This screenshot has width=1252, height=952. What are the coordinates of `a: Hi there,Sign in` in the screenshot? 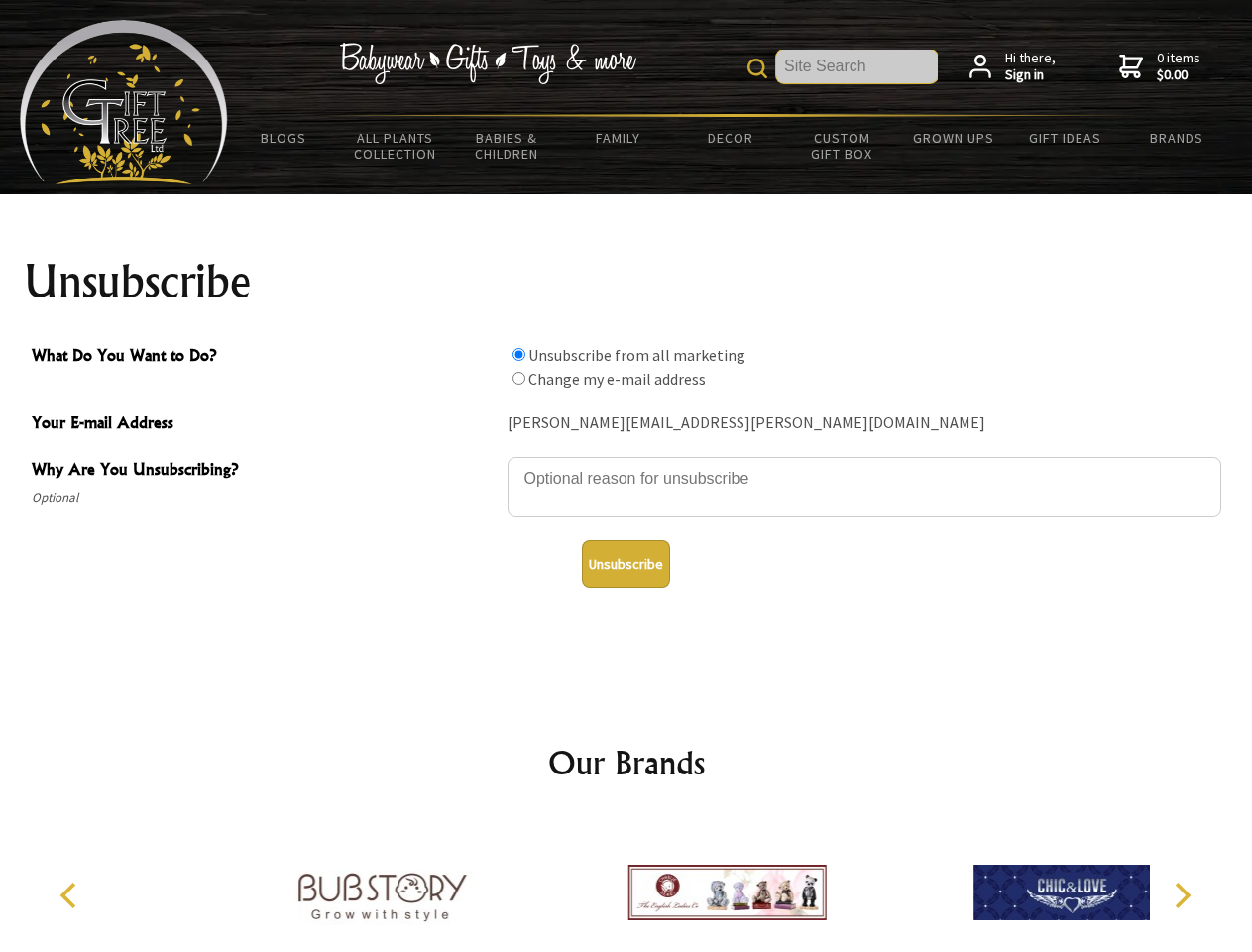 It's located at (1012, 67).